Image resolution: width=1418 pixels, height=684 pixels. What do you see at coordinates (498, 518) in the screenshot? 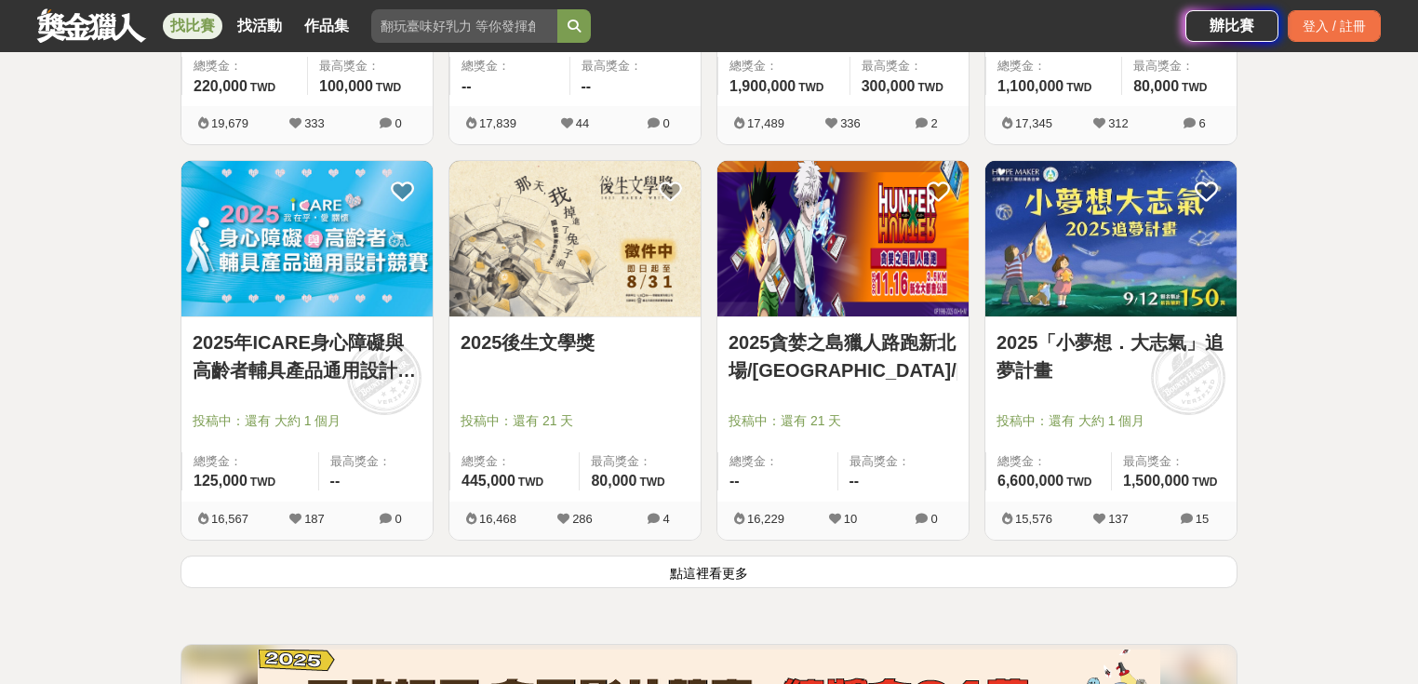
I see `span: 16,468` at bounding box center [498, 518].